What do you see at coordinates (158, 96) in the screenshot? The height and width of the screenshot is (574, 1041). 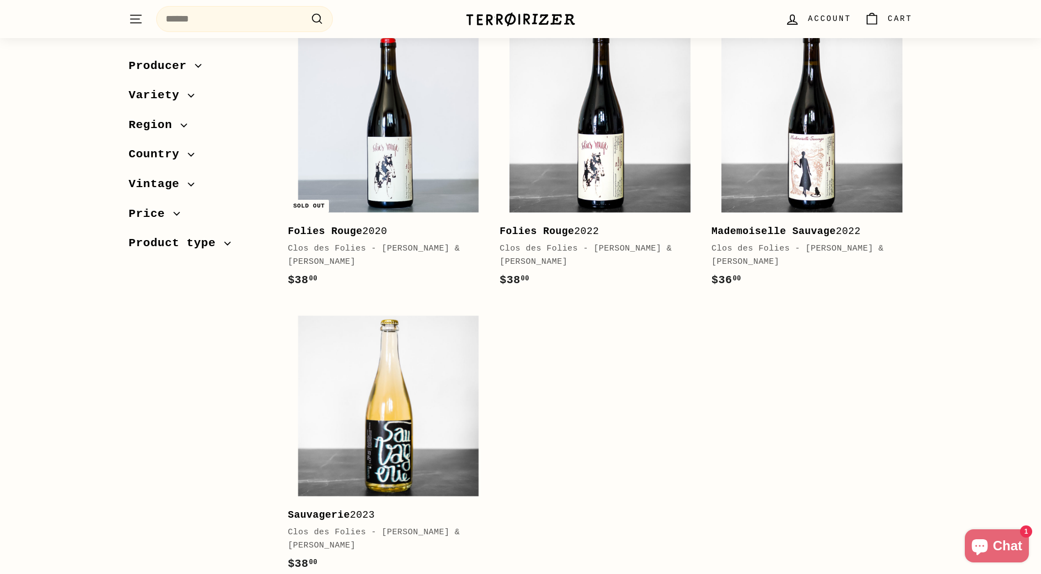 I see `span: Variety` at bounding box center [158, 96].